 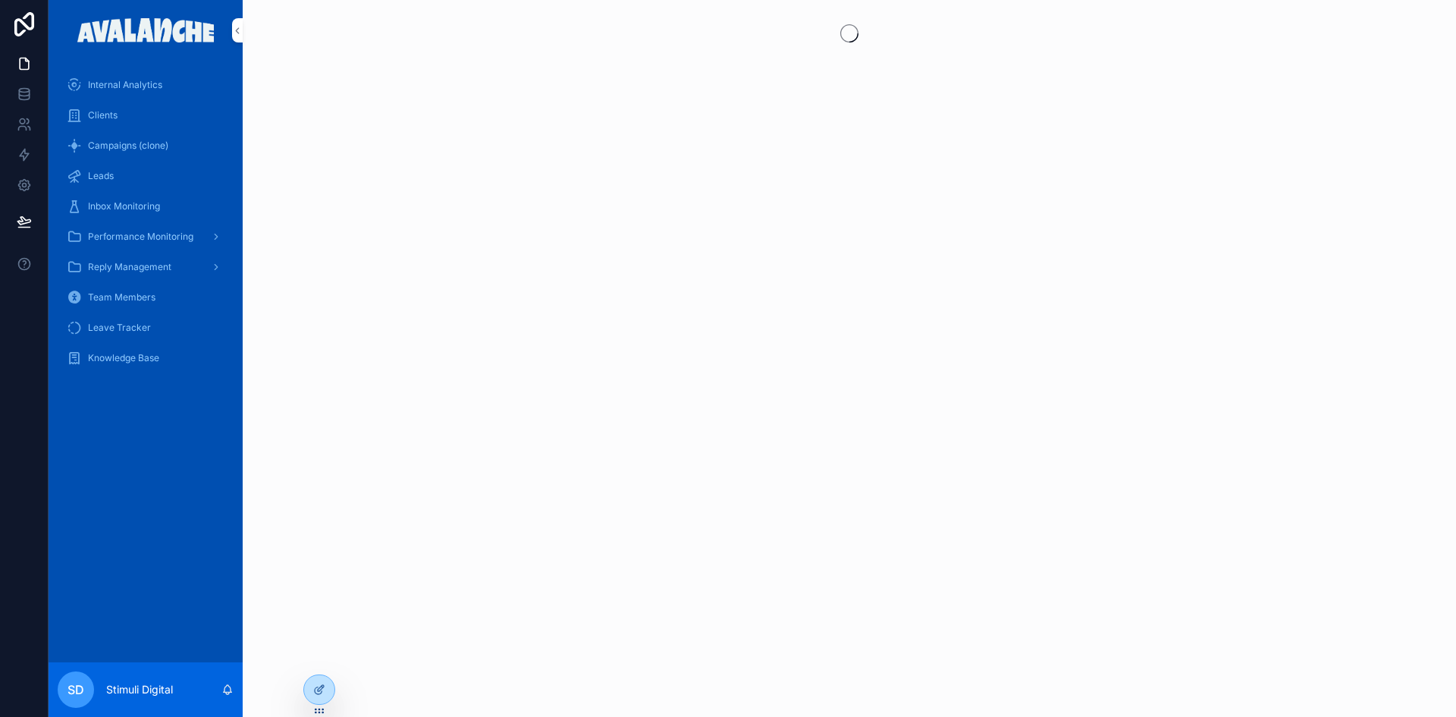 What do you see at coordinates (146, 30) in the screenshot?
I see `img: App logo` at bounding box center [146, 30].